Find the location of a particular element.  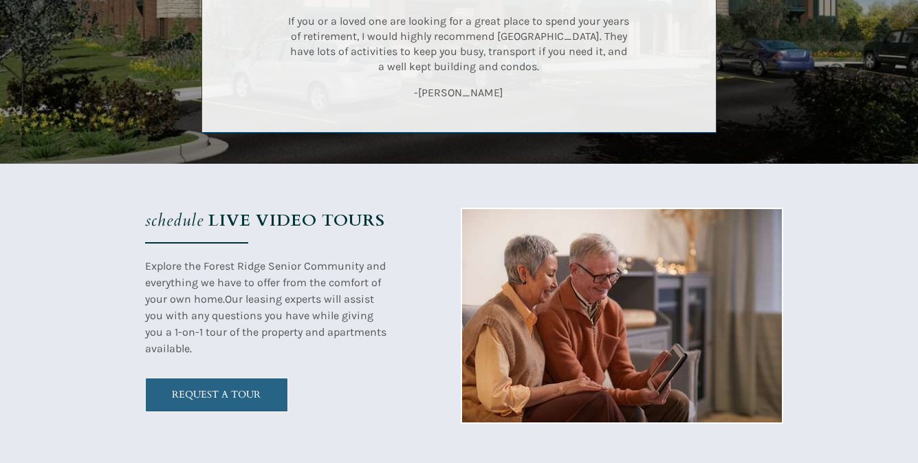

em: schedule is located at coordinates (174, 220).